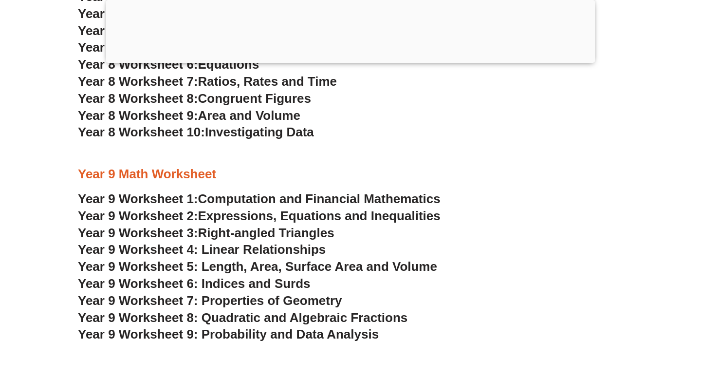 This screenshot has height=379, width=701. Describe the element at coordinates (138, 14) in the screenshot. I see `span: Year 8 Worksheet 3:` at that location.